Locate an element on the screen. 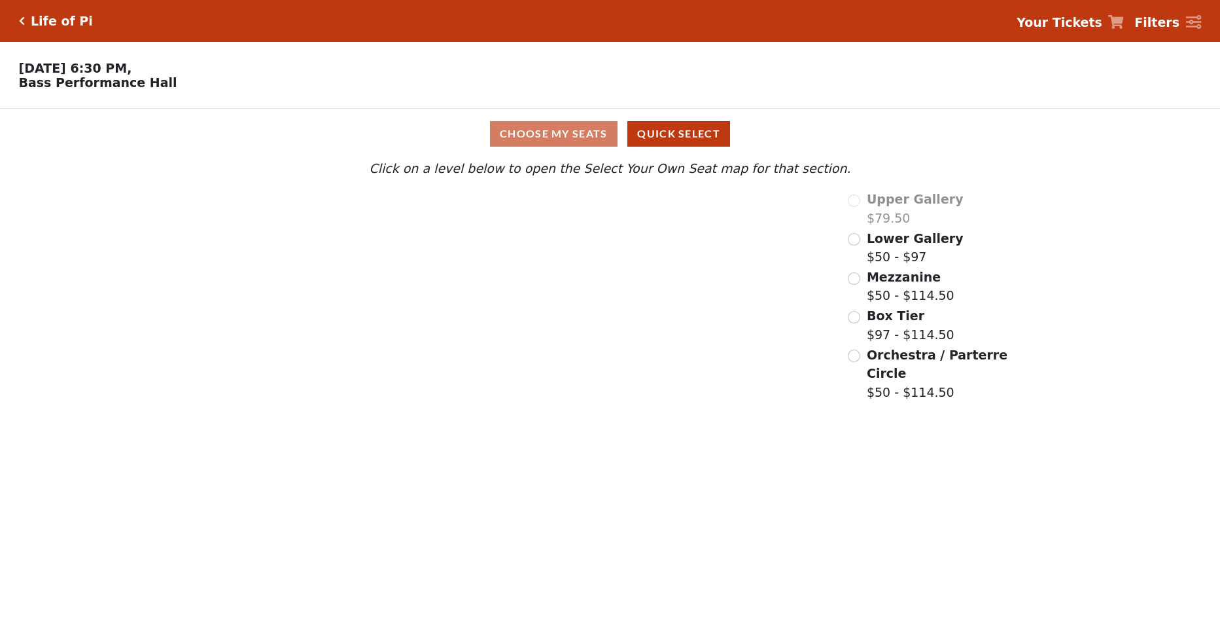  a: Your Tickets is located at coordinates (1071, 22).